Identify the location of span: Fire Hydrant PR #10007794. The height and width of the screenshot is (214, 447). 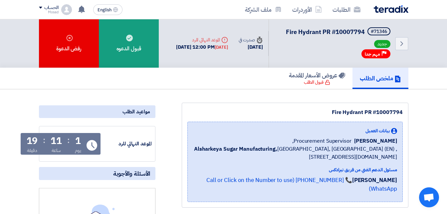
(325, 32).